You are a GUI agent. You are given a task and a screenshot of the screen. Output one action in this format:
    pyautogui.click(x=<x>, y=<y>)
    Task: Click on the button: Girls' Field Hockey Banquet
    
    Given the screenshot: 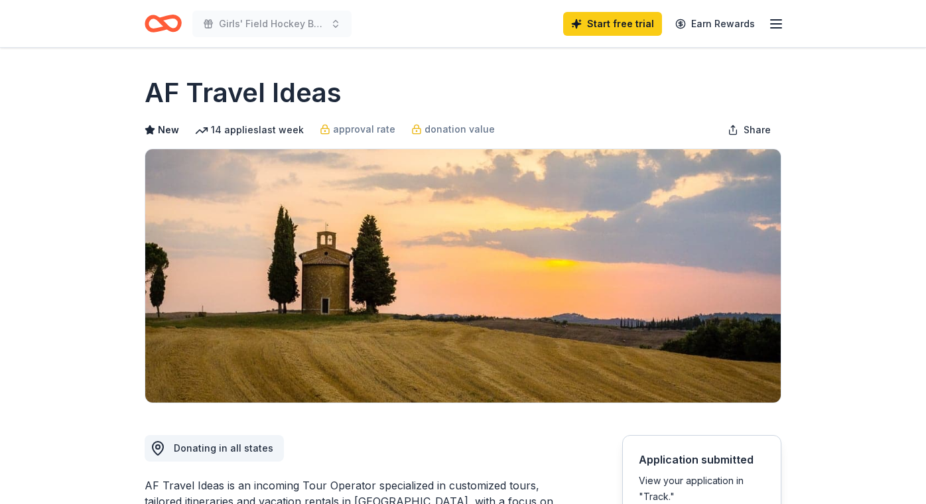 What is the action you would take?
    pyautogui.click(x=272, y=24)
    